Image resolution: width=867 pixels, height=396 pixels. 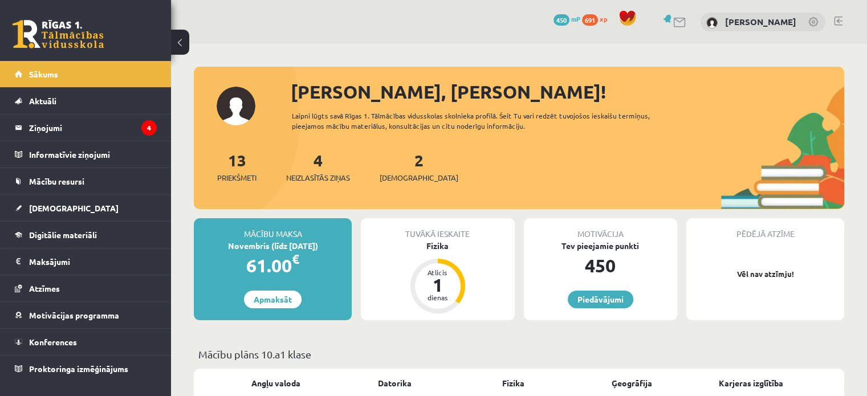 What do you see at coordinates (603, 19) in the screenshot?
I see `span: xp` at bounding box center [603, 19].